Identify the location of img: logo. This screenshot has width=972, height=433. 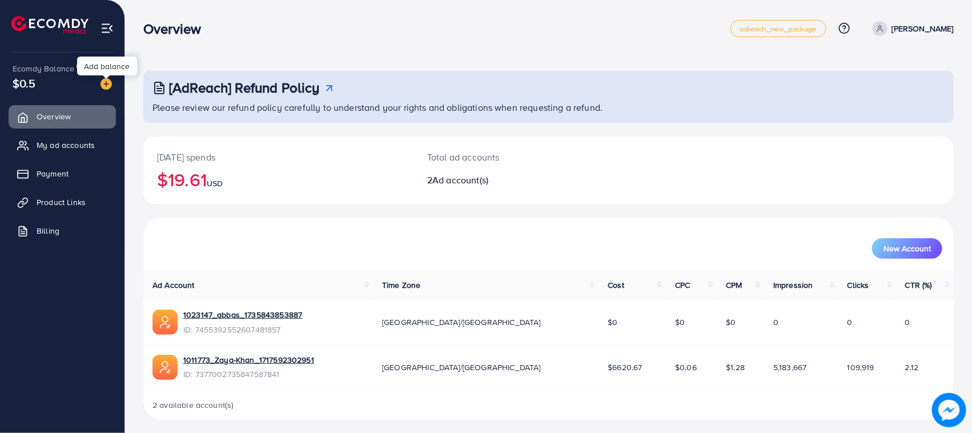
(50, 25).